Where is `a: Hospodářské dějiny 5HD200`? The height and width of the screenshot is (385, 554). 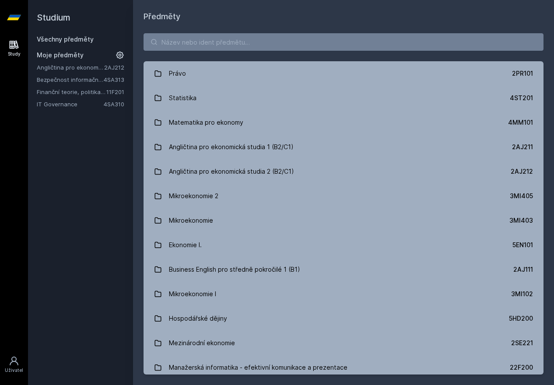 a: Hospodářské dějiny 5HD200 is located at coordinates (344, 319).